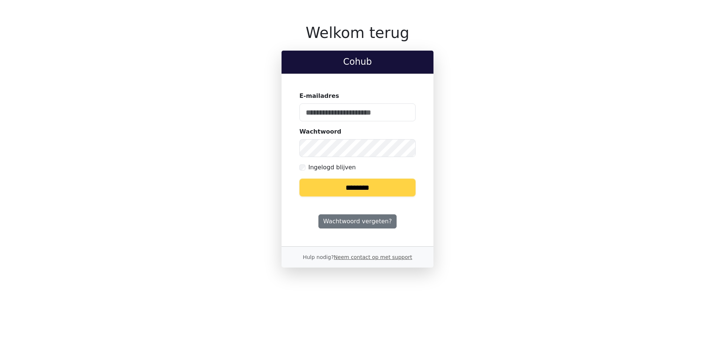 The image size is (715, 339). I want to click on h2: Cohub, so click(357, 62).